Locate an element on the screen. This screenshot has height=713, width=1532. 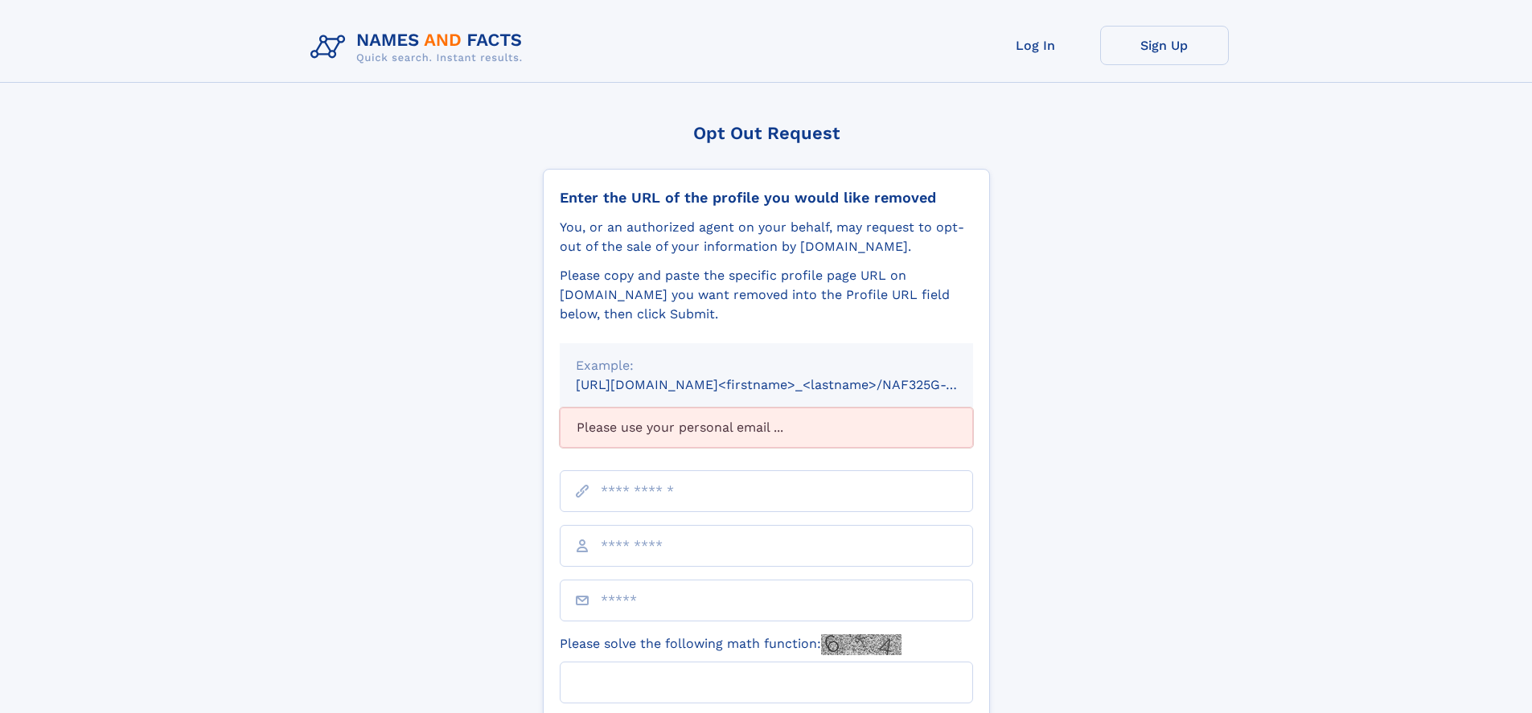
div: Opt Out Request is located at coordinates (766, 133).